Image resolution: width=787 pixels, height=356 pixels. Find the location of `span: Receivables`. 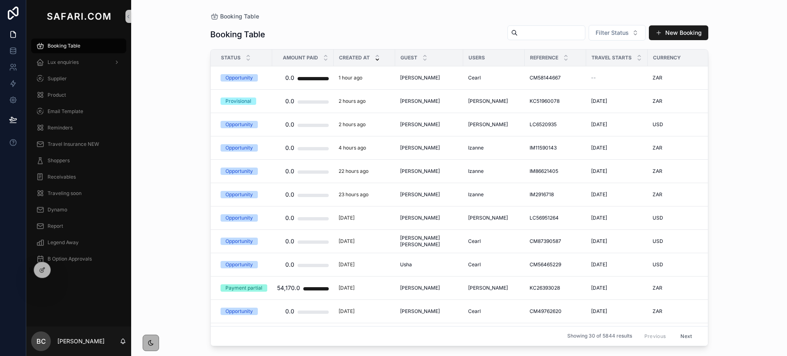

span: Receivables is located at coordinates (62, 177).